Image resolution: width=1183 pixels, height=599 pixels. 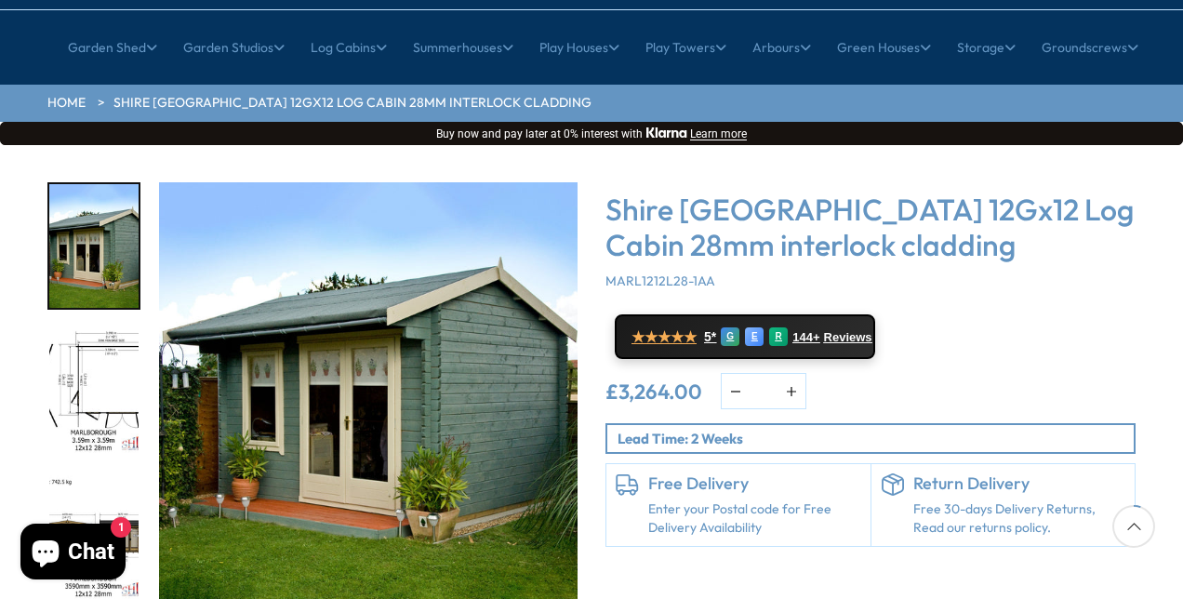 I want to click on a: HOME, so click(x=66, y=103).